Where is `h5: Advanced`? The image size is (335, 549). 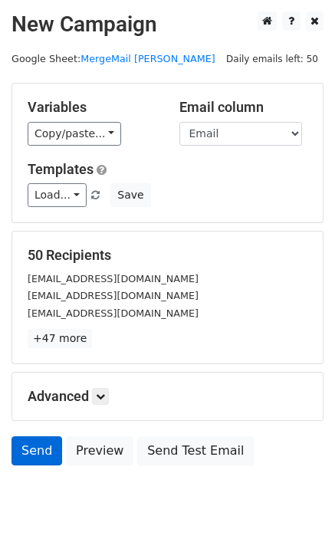 h5: Advanced is located at coordinates (167, 396).